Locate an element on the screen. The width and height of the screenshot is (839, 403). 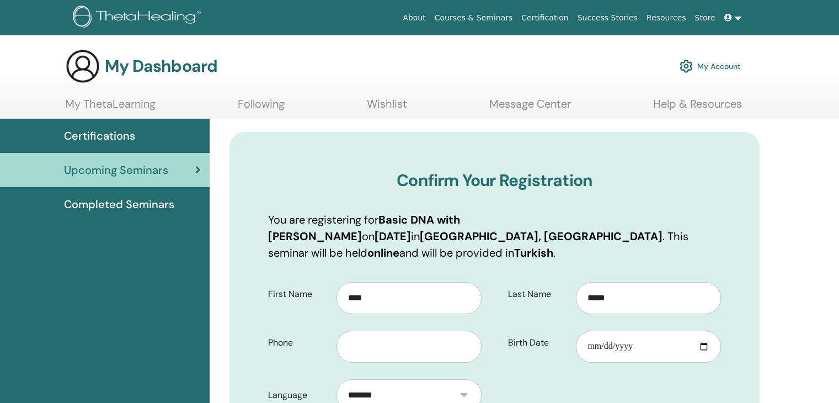
a: Resources is located at coordinates (667, 18).